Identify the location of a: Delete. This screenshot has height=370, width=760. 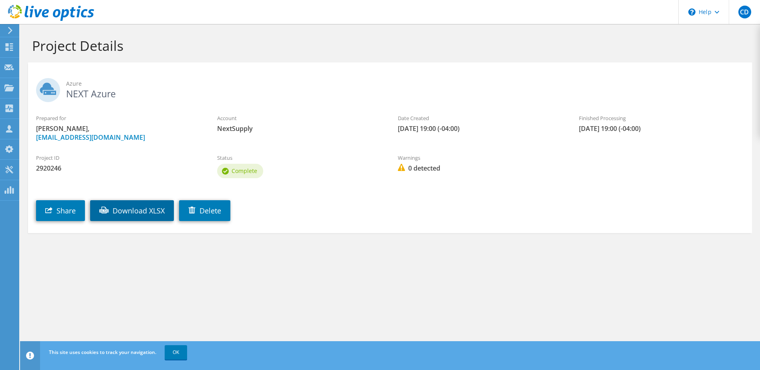
(205, 211).